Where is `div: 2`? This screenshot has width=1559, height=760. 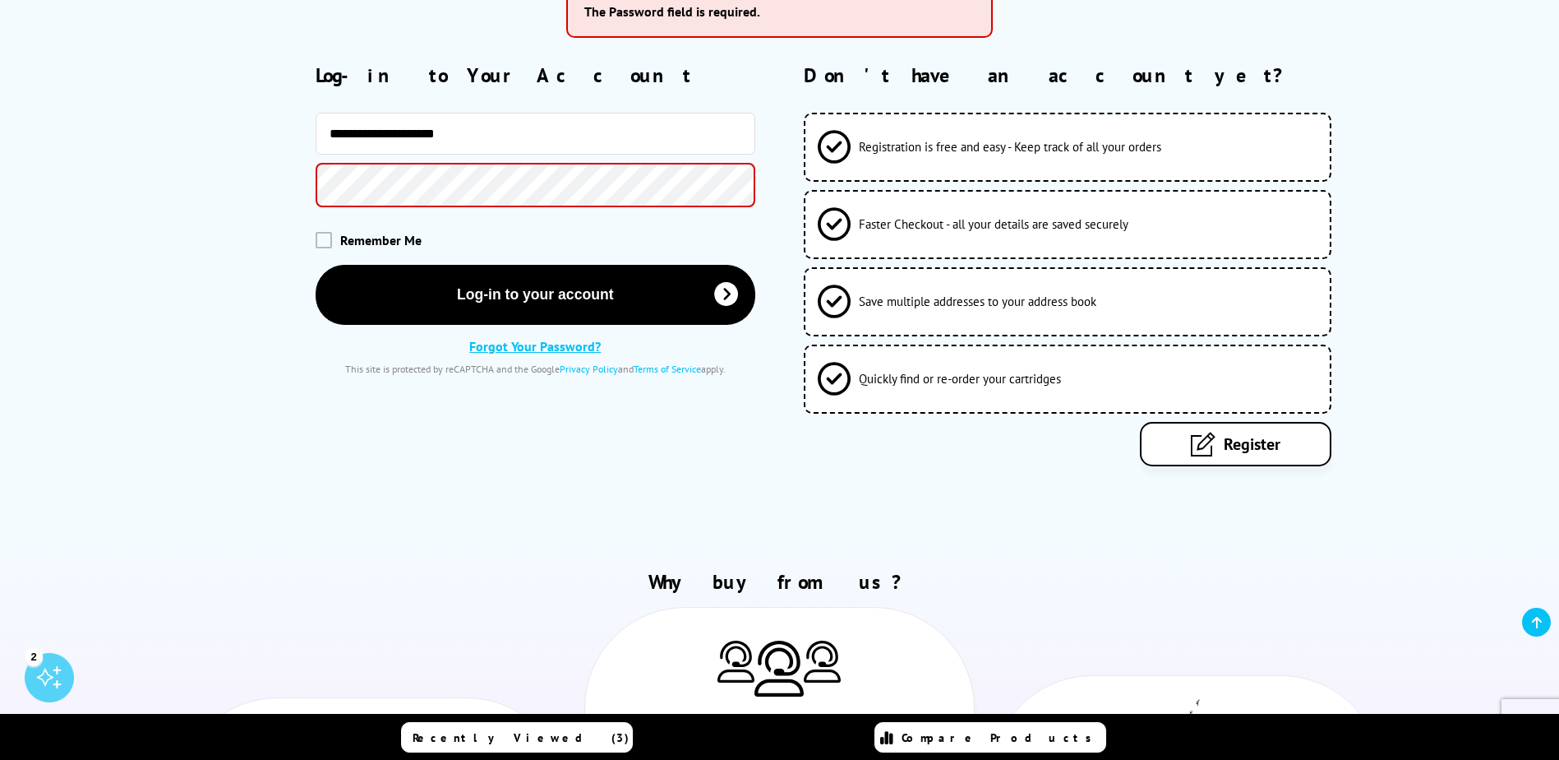
div: 2 is located at coordinates (34, 656).